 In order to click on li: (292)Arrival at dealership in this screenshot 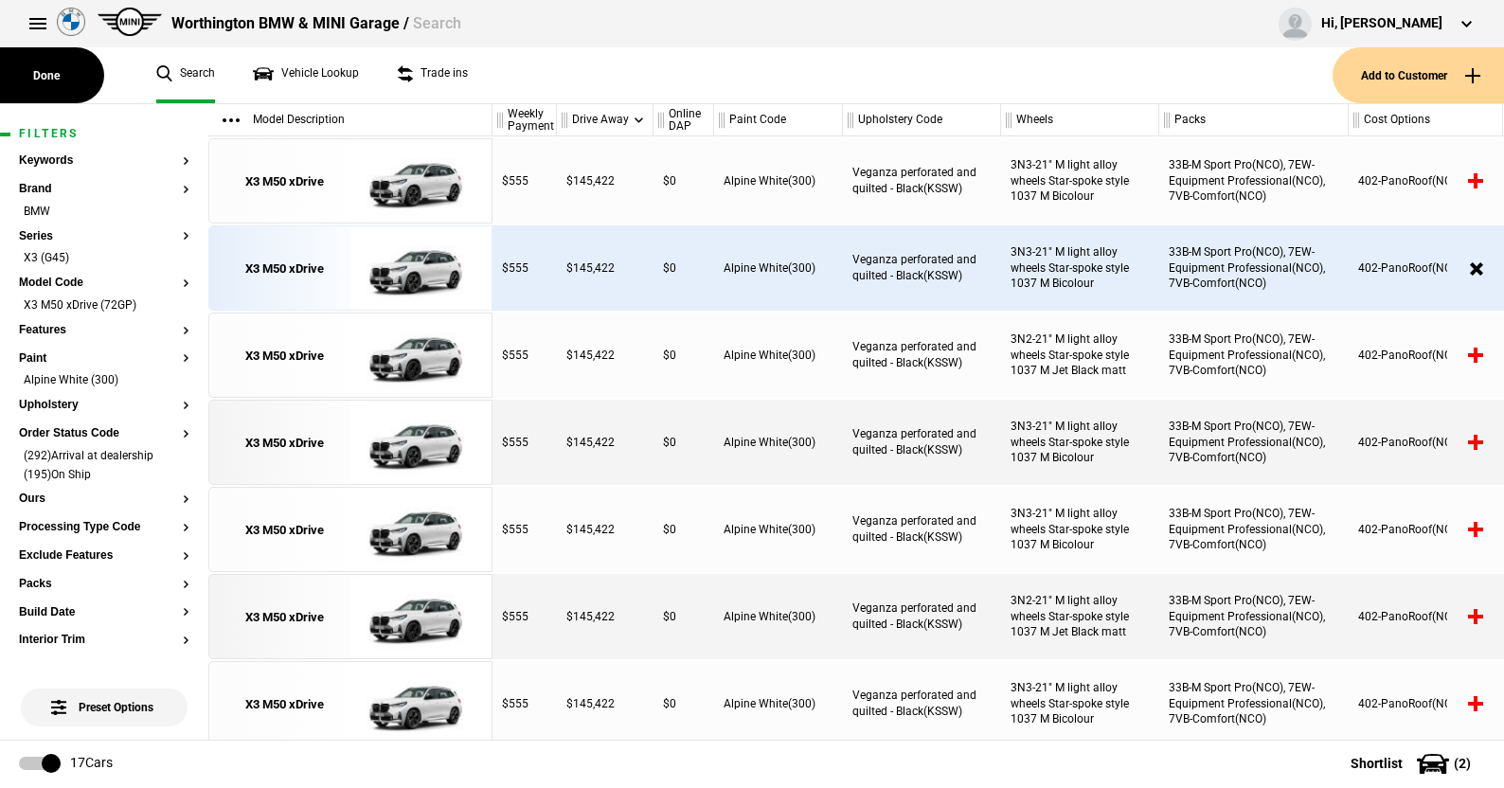, I will do `click(104, 458)`.